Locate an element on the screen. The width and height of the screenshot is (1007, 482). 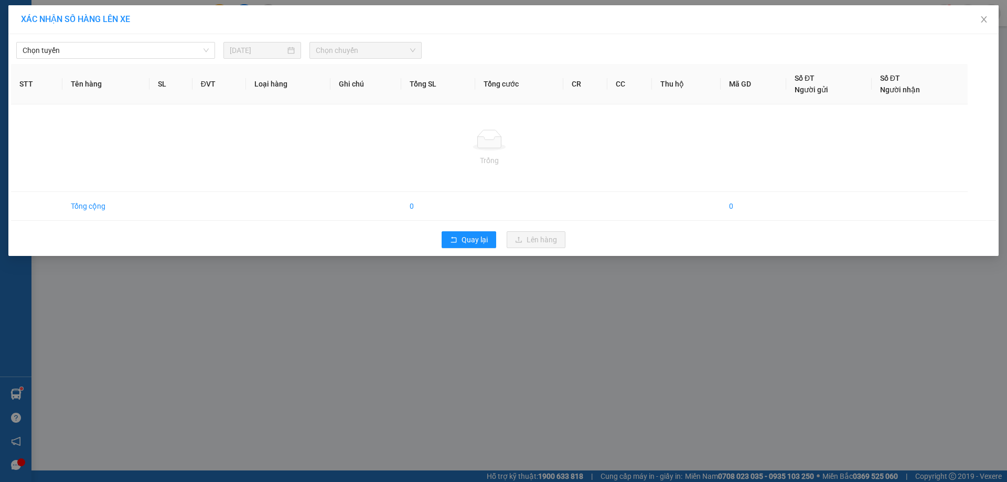
th: Tên hàng is located at coordinates (106, 84).